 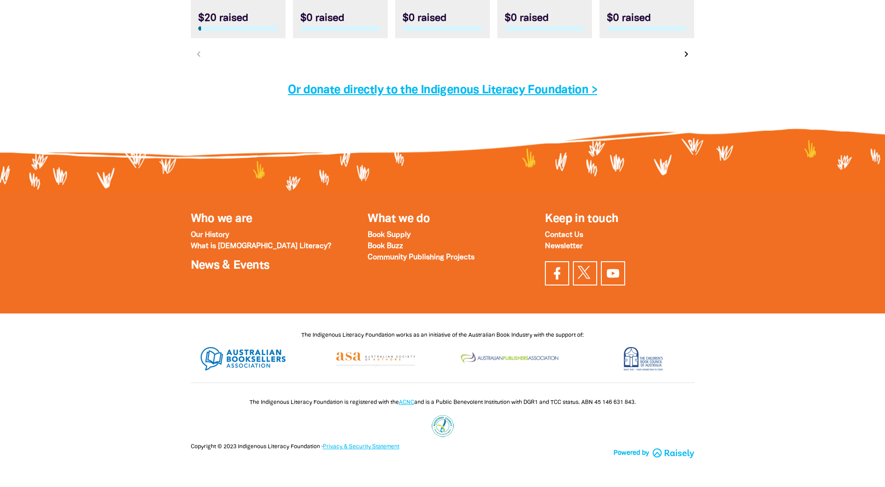 What do you see at coordinates (564, 246) in the screenshot?
I see `strong: Newsletter` at bounding box center [564, 246].